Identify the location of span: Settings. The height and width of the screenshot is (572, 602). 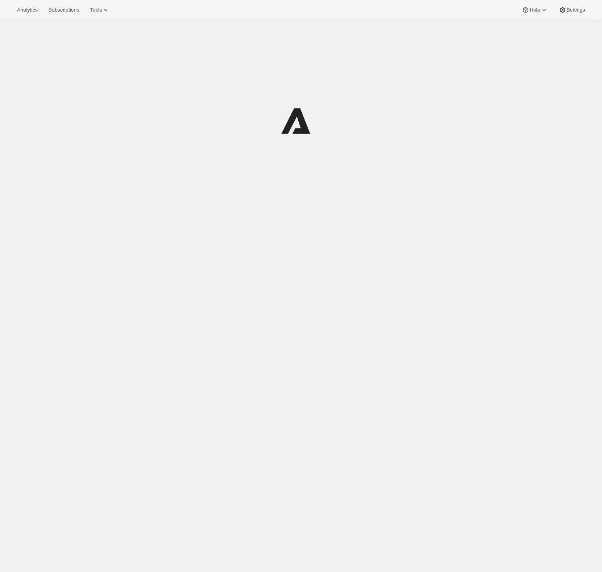
(576, 10).